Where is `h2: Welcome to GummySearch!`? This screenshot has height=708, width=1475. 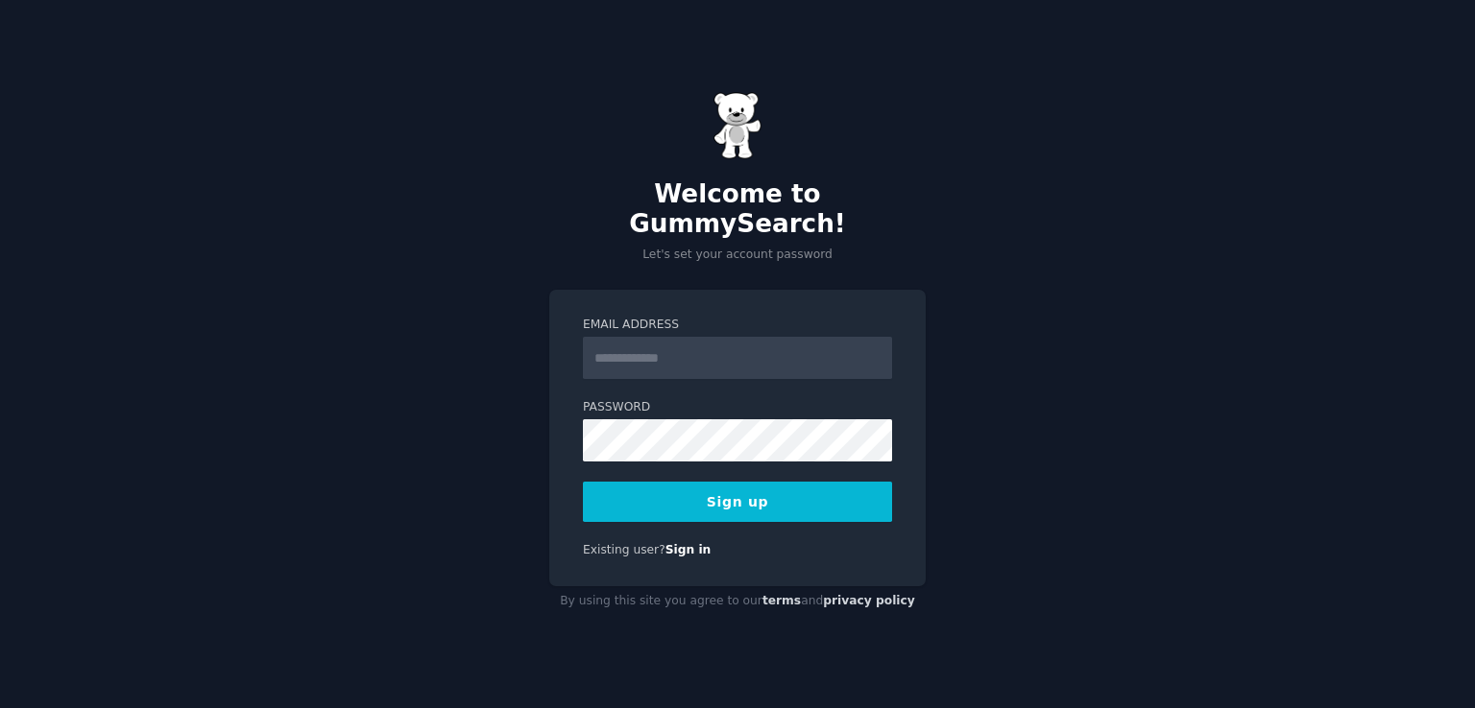
h2: Welcome to GummySearch! is located at coordinates (737, 209).